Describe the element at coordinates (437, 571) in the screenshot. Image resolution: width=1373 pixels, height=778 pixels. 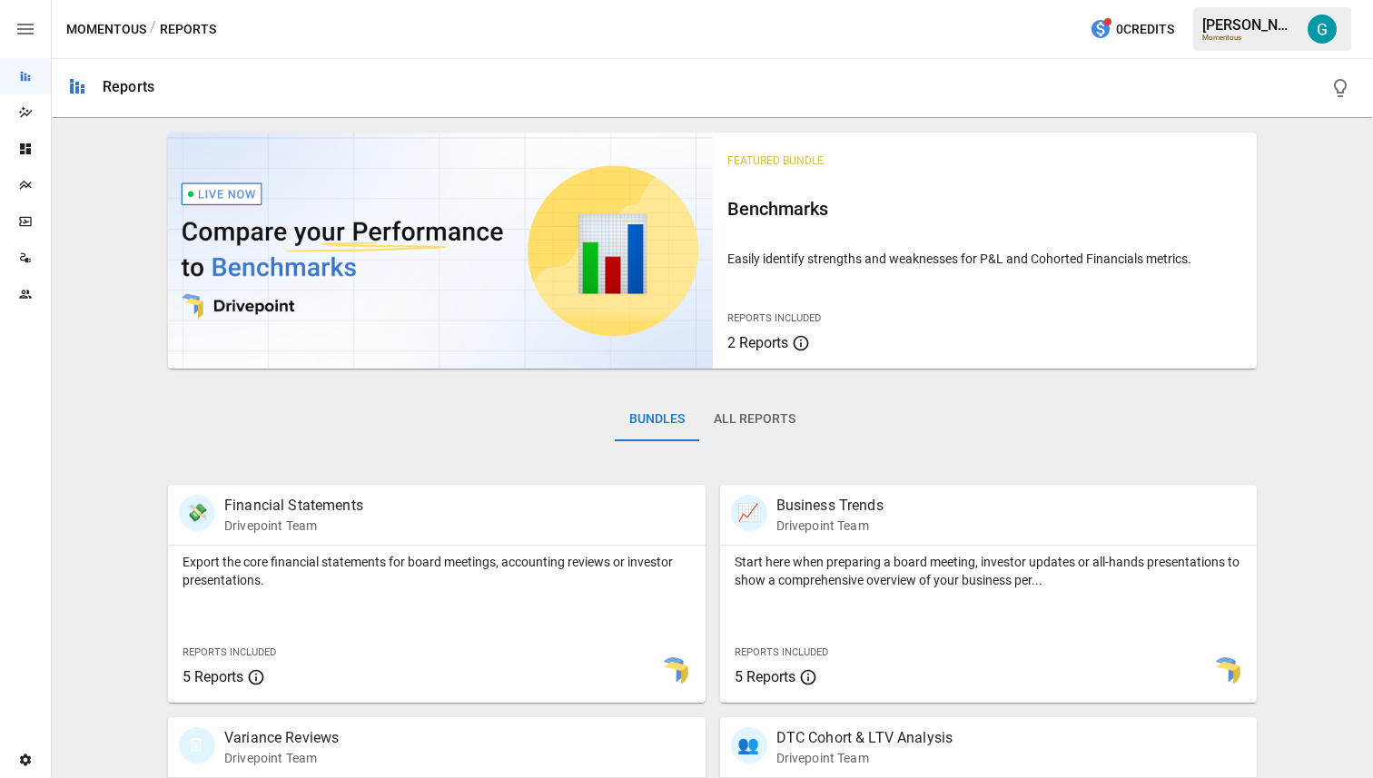
I see `p: Export the core financial statements for board meetings, accounting reviews or investor presentat...` at that location.